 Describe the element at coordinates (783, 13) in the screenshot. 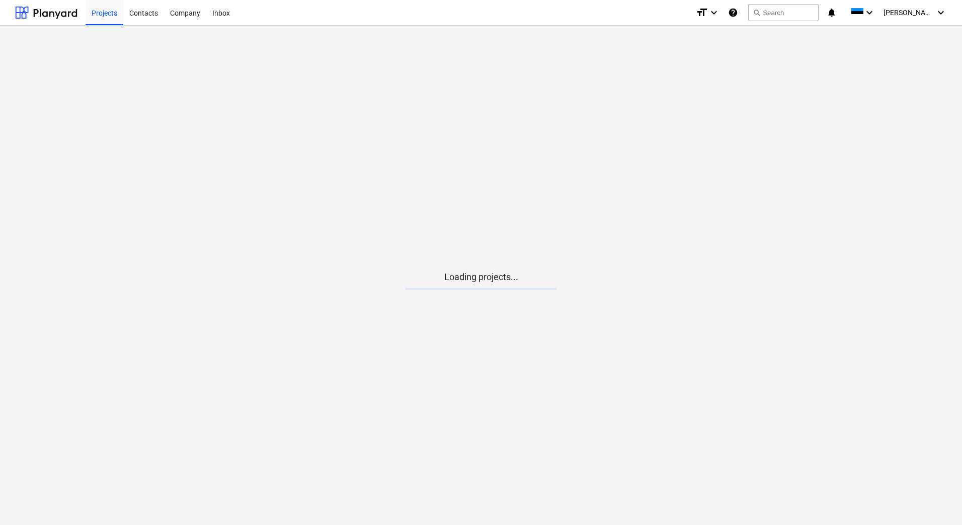

I see `button: Search` at that location.